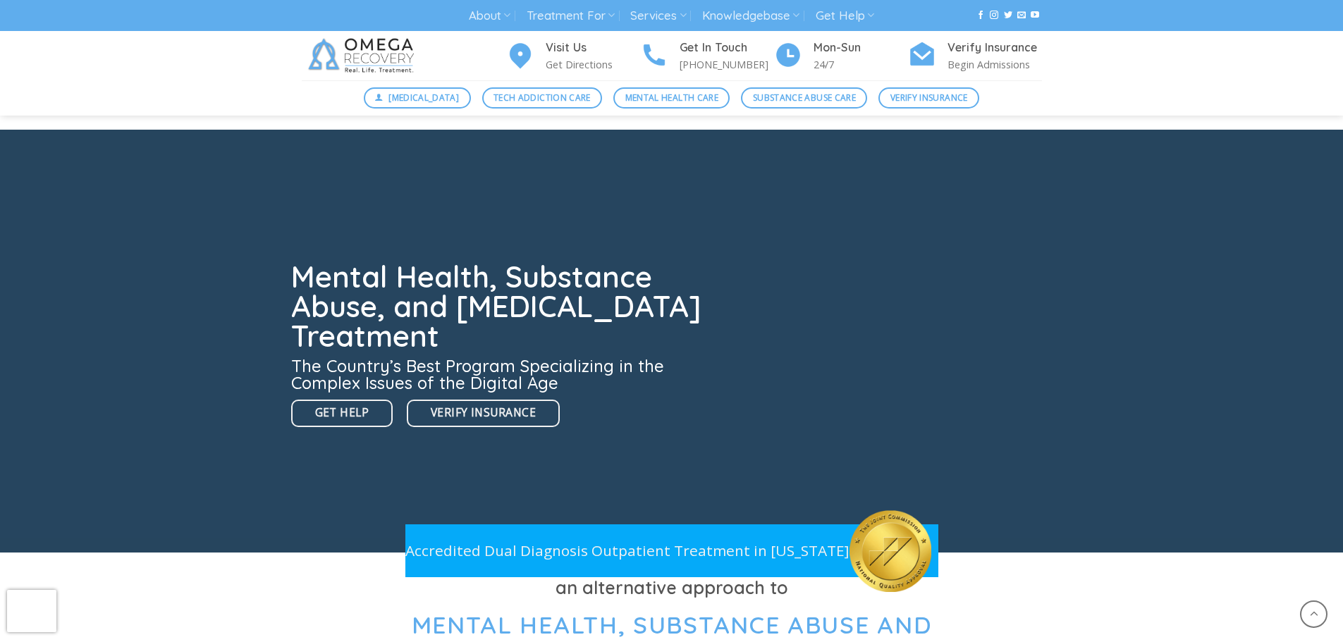  Describe the element at coordinates (1035, 16) in the screenshot. I see `a: Follow on YouTube` at that location.